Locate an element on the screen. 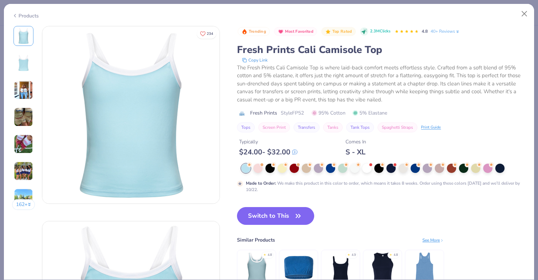 This screenshot has width=538, height=280. div: See More is located at coordinates (433, 240).